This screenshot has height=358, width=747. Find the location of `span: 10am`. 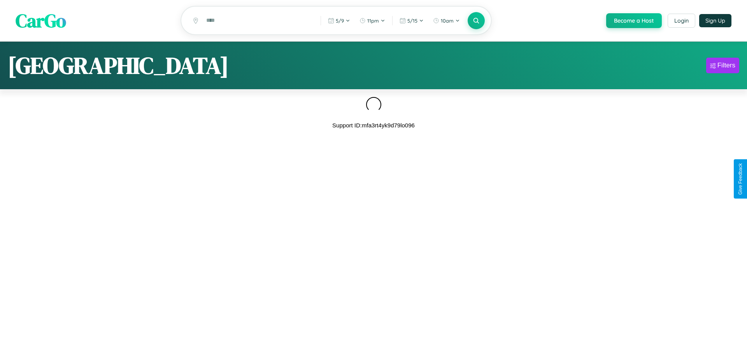

span: 10am is located at coordinates (447, 21).